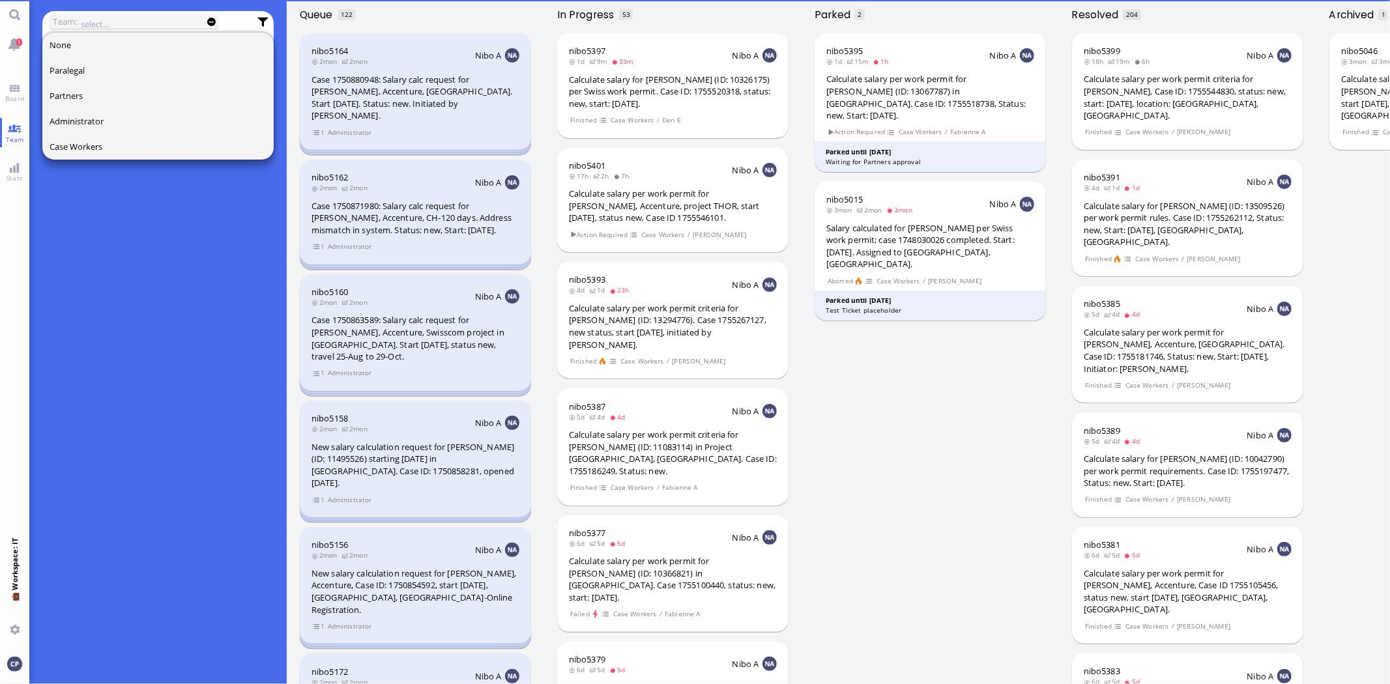 The width and height of the screenshot is (1390, 684). What do you see at coordinates (841, 210) in the screenshot?
I see `span: 3mon` at bounding box center [841, 210].